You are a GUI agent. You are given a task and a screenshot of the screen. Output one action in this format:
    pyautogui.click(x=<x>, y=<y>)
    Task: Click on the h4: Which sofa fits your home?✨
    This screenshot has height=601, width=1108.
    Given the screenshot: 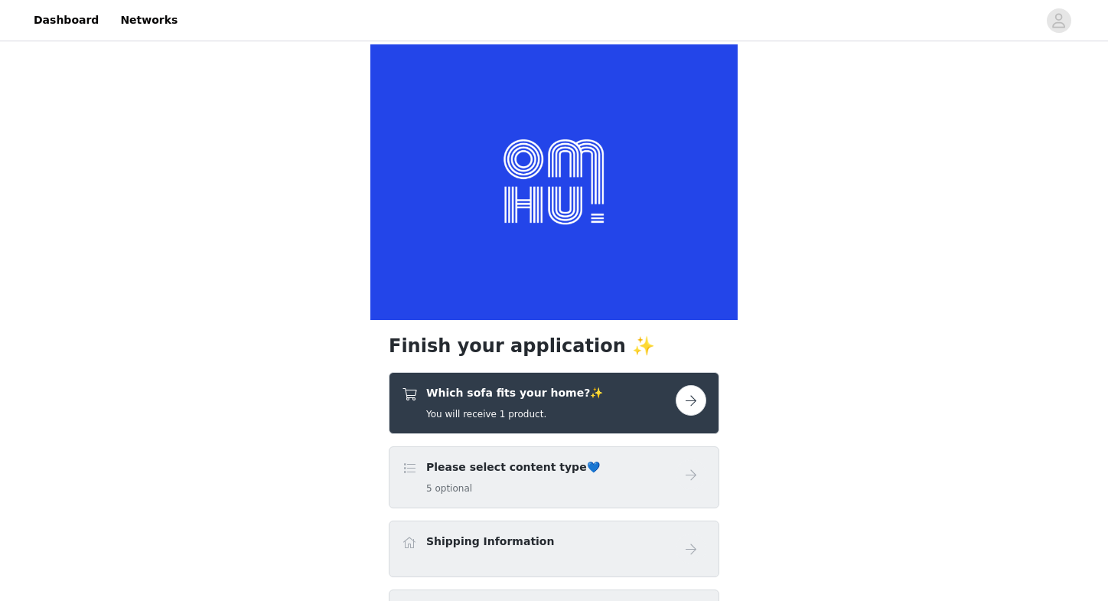 What is the action you would take?
    pyautogui.click(x=514, y=393)
    